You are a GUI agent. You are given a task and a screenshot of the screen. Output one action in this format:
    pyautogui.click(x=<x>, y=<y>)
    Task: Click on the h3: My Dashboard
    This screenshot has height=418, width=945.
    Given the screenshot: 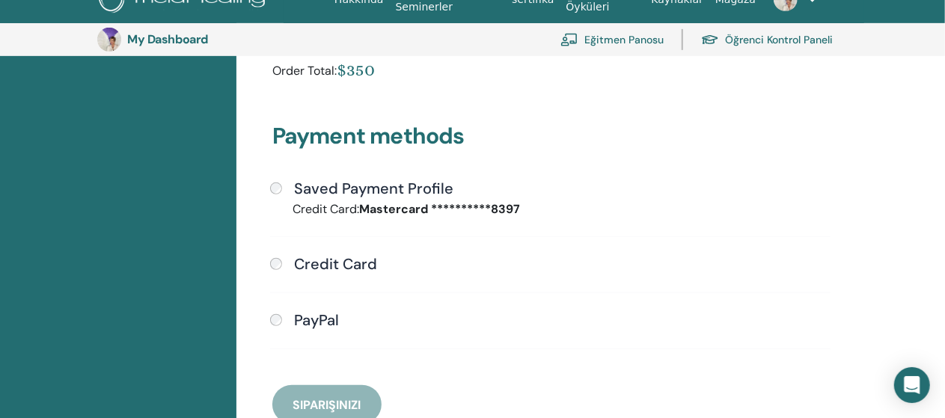 What is the action you would take?
    pyautogui.click(x=202, y=39)
    